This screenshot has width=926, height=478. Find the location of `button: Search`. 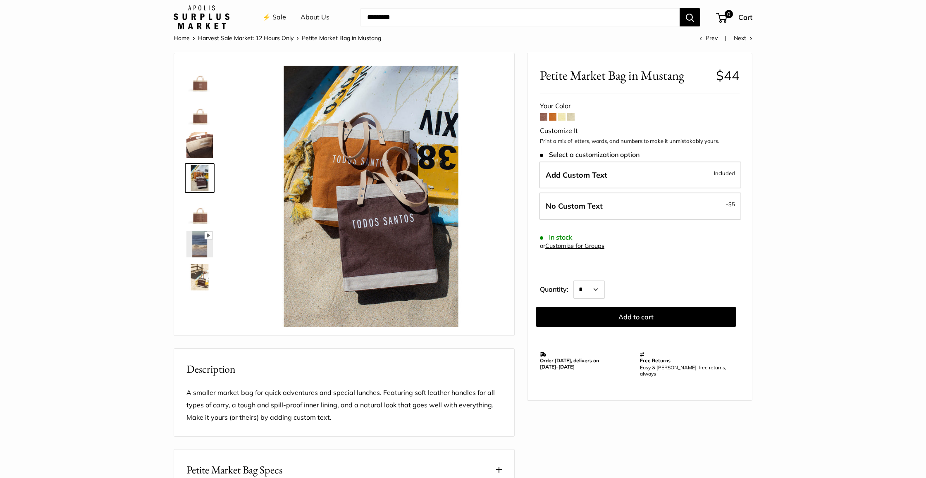

button: Search is located at coordinates (690, 17).